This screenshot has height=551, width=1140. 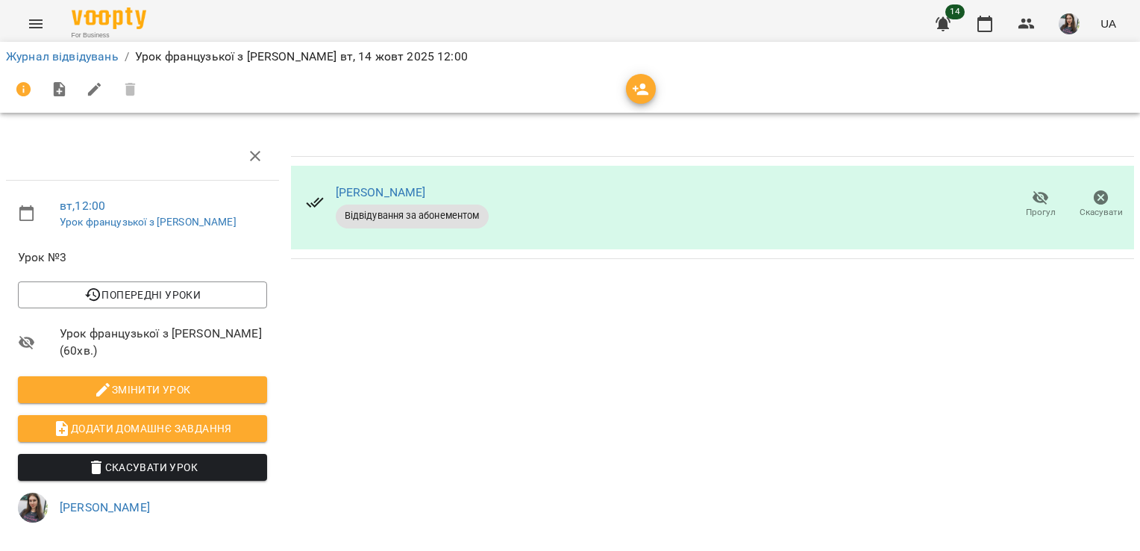 I want to click on button: Скасувати Урок, so click(x=143, y=467).